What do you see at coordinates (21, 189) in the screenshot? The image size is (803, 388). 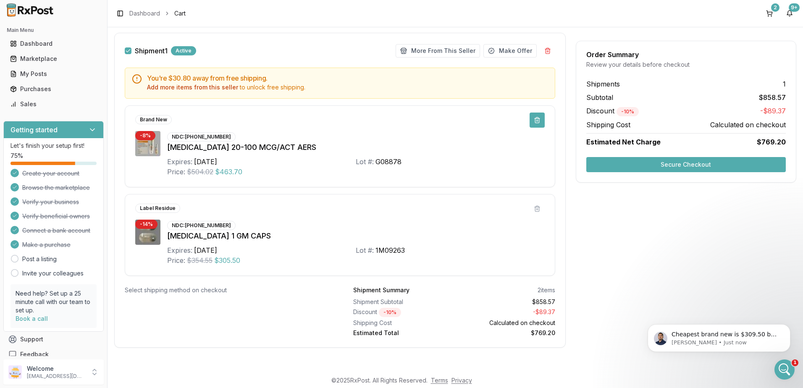 I see `div: On it!` at bounding box center [21, 189].